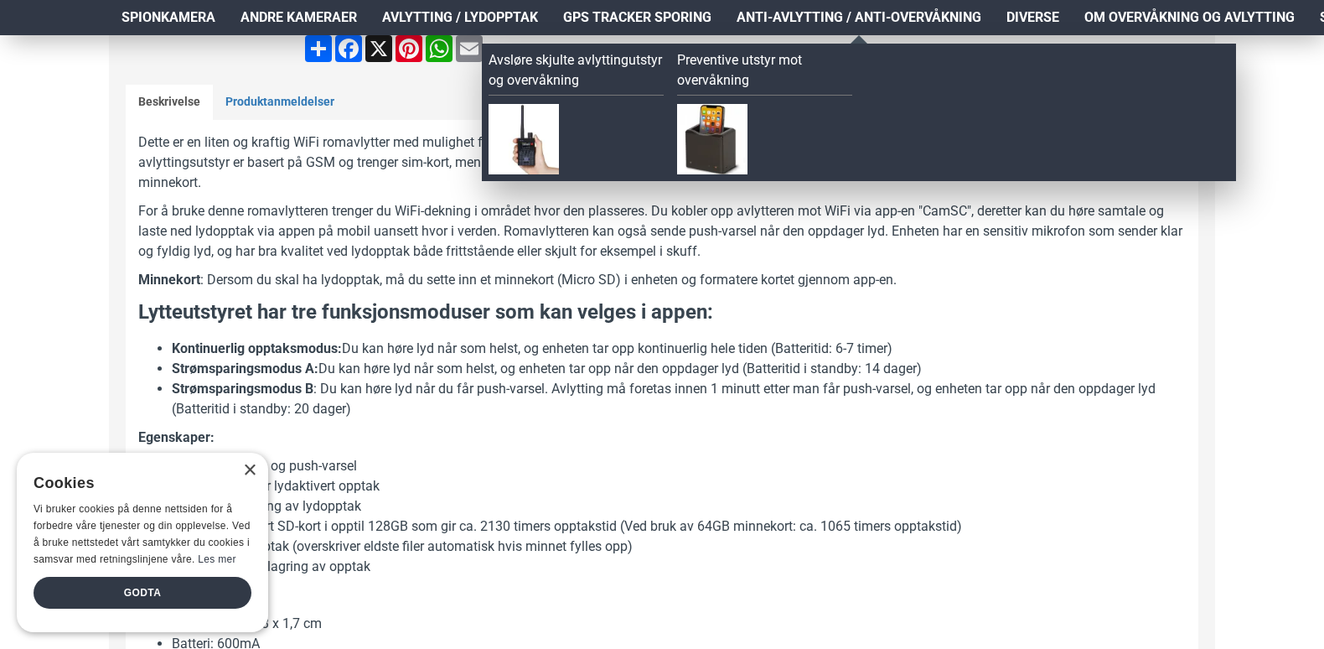 The width and height of the screenshot is (1324, 649). I want to click on a: X, so click(379, 49).